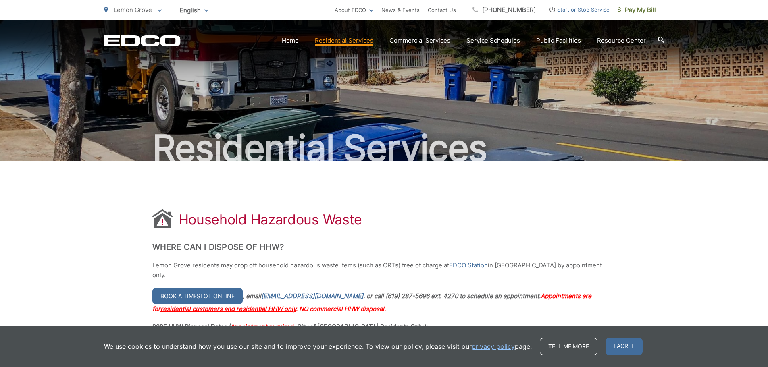  Describe the element at coordinates (493, 347) in the screenshot. I see `a: privacy policy` at that location.